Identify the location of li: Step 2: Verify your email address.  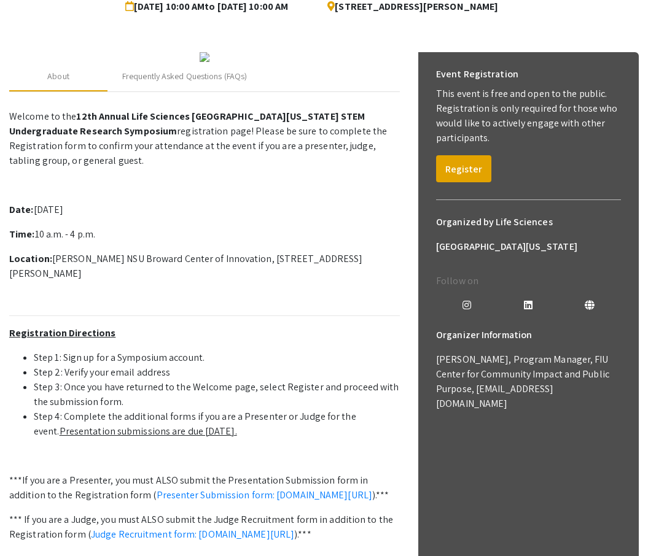
(217, 373).